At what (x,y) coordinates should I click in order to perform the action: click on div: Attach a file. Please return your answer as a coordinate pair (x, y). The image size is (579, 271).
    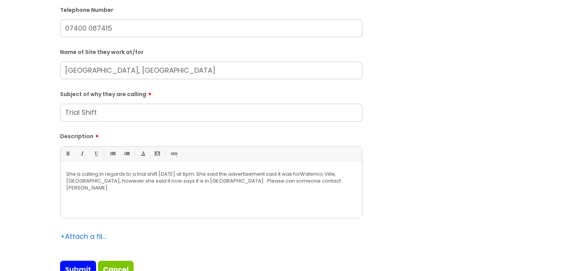
    Looking at the image, I should click on (83, 236).